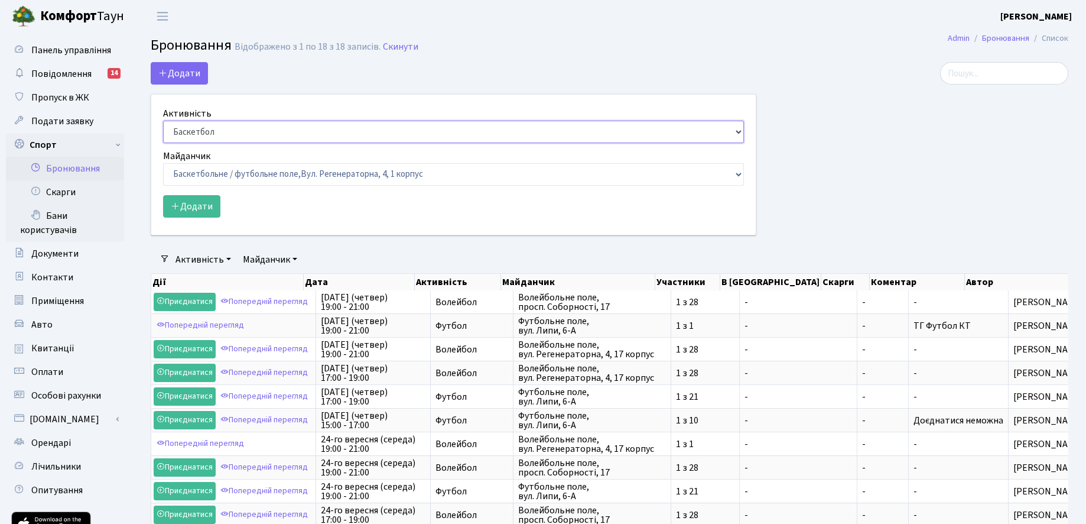 This screenshot has width=1086, height=524. I want to click on span: 1 з 10, so click(705, 420).